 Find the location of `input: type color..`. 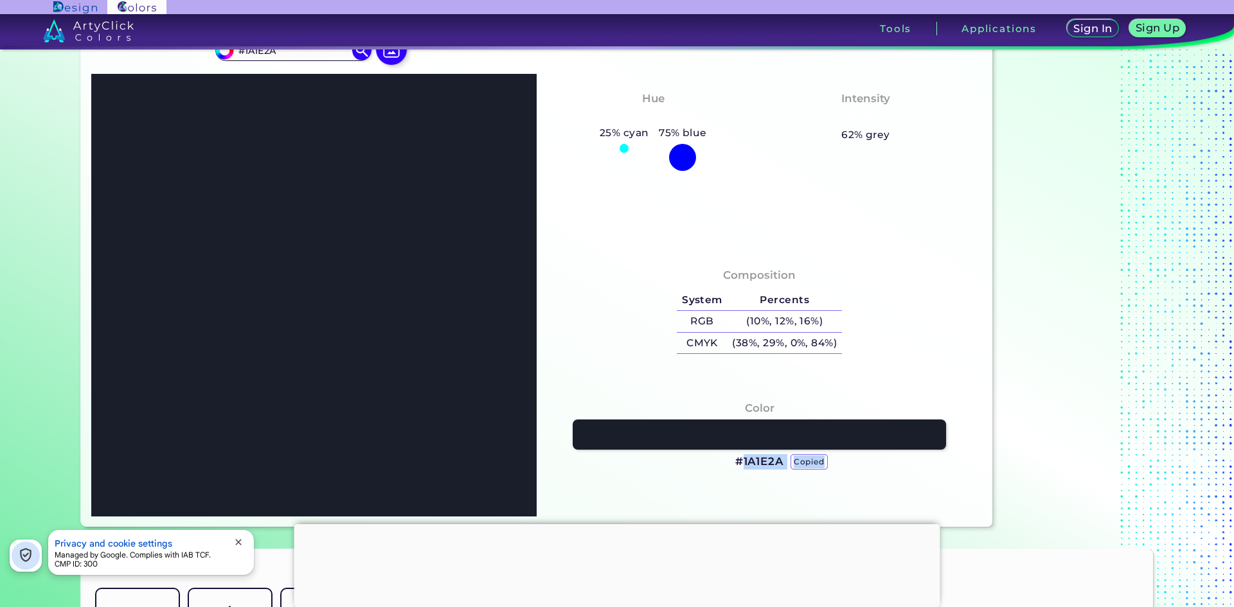

input: type color.. is located at coordinates (293, 50).